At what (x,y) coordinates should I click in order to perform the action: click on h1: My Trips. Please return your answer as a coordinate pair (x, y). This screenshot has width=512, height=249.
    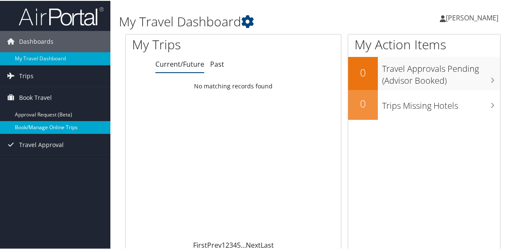
    Looking at the image, I should click on (188, 44).